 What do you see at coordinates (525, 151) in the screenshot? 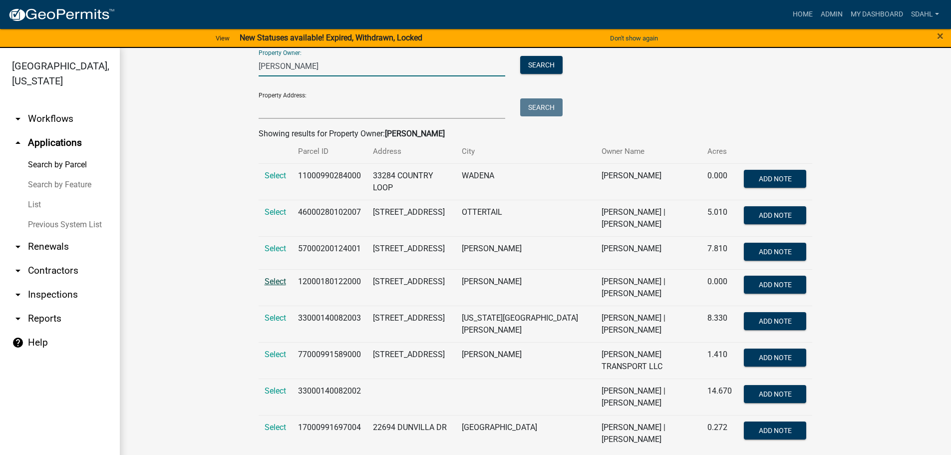
I see `th: City` at bounding box center [525, 151].